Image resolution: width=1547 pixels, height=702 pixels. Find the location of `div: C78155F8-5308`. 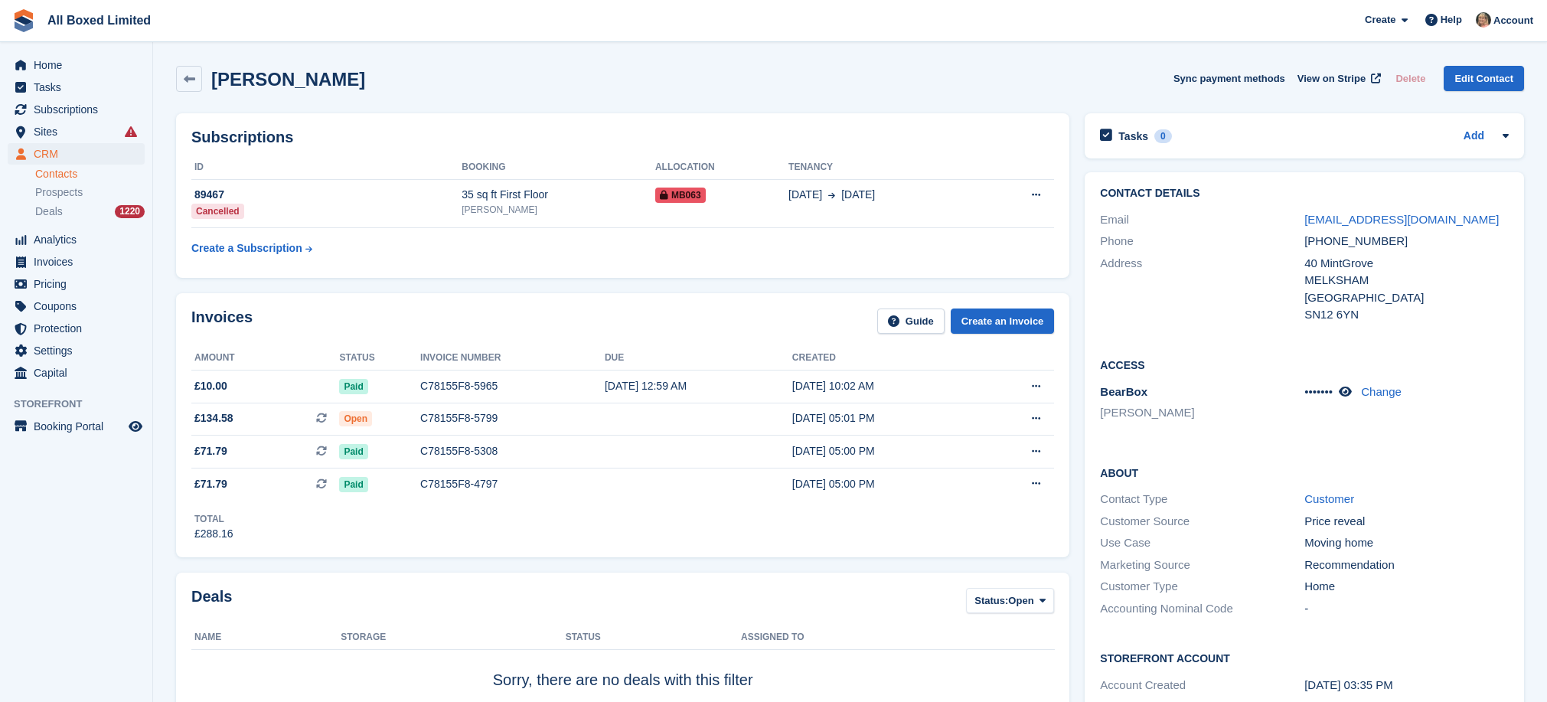

div: C78155F8-5308 is located at coordinates (512, 451).